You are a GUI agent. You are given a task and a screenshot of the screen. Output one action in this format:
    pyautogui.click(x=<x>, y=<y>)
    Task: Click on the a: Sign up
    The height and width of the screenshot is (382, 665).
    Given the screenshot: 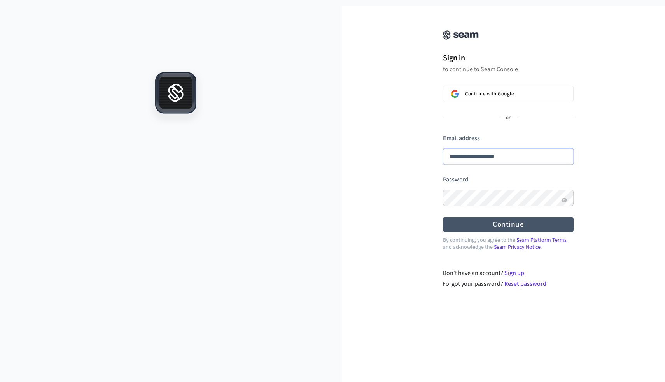 What is the action you would take?
    pyautogui.click(x=514, y=273)
    